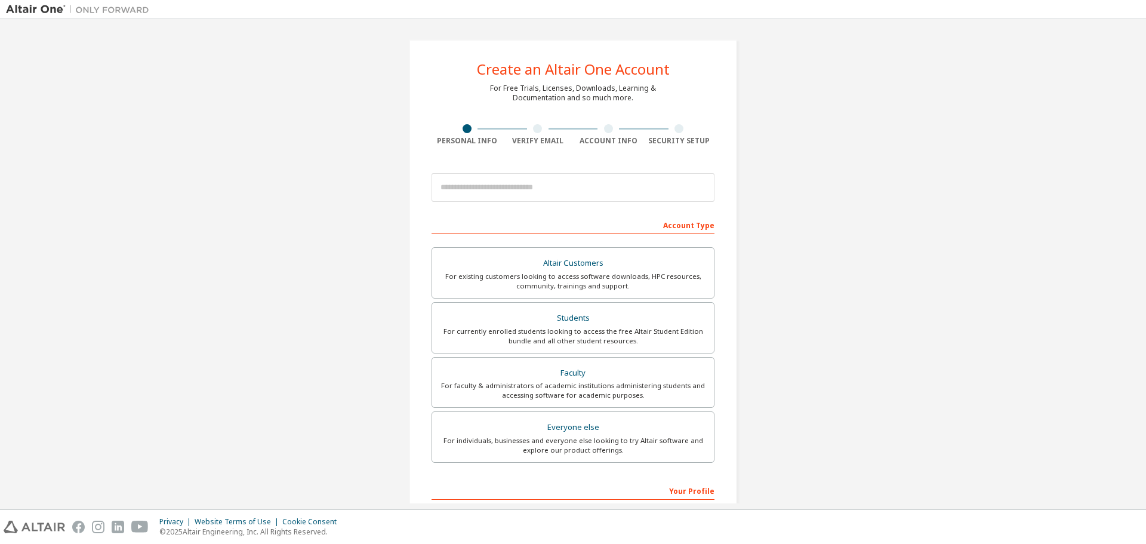 The image size is (1146, 544). What do you see at coordinates (313, 522) in the screenshot?
I see `div: Cookie Consent` at bounding box center [313, 522].